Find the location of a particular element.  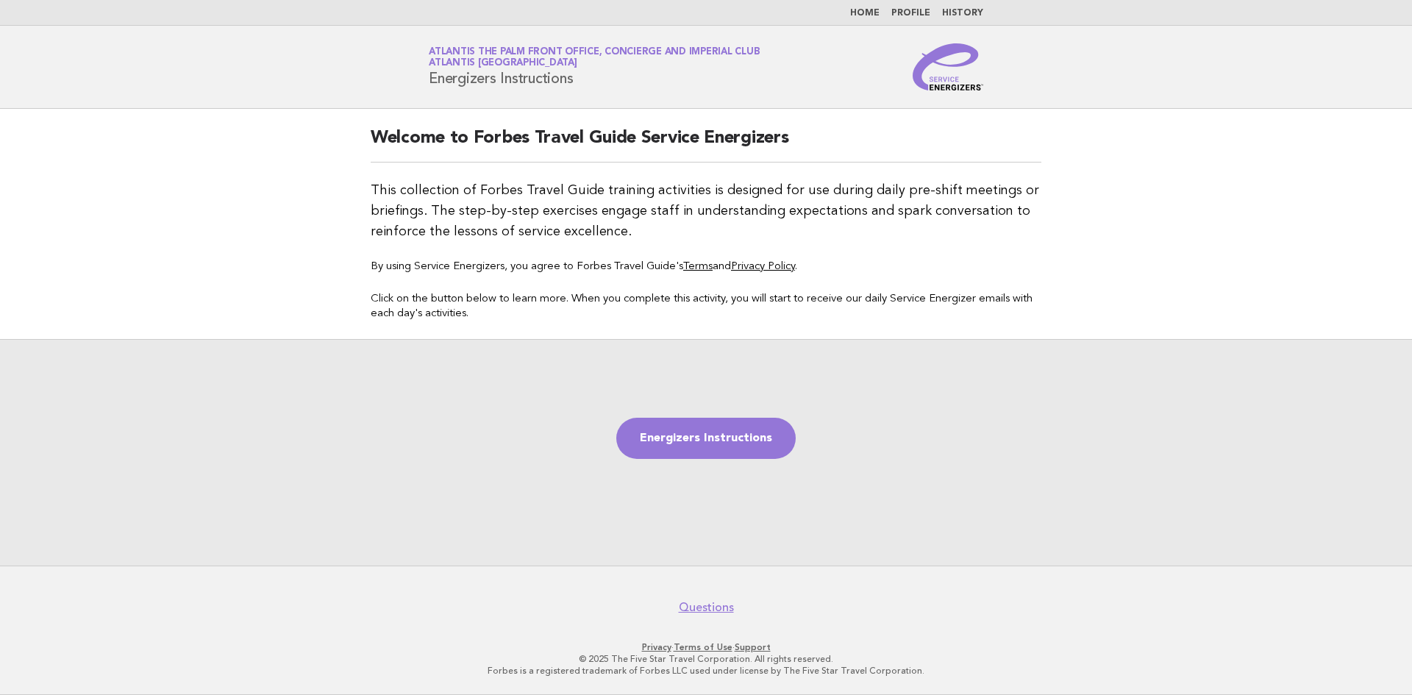

a: Profile is located at coordinates (910, 13).